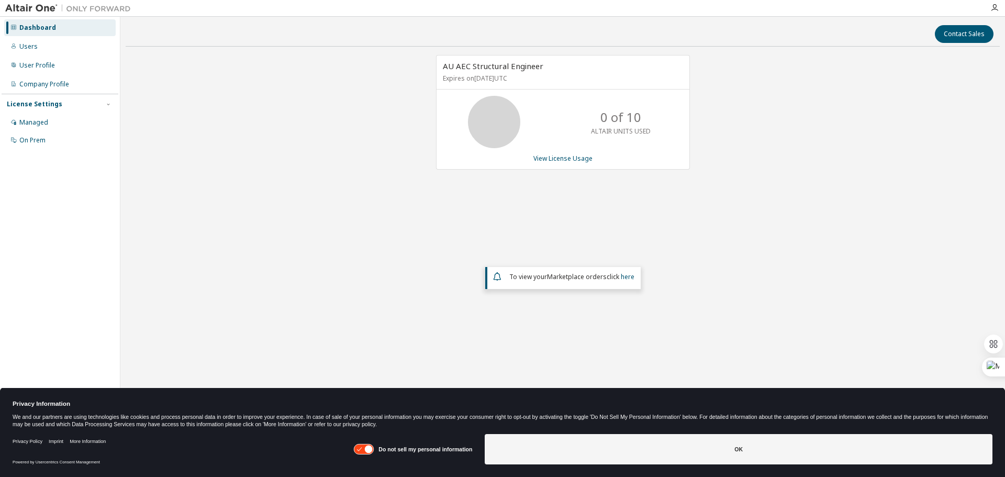 This screenshot has width=1005, height=477. What do you see at coordinates (71, 8) in the screenshot?
I see `img: Altair One` at bounding box center [71, 8].